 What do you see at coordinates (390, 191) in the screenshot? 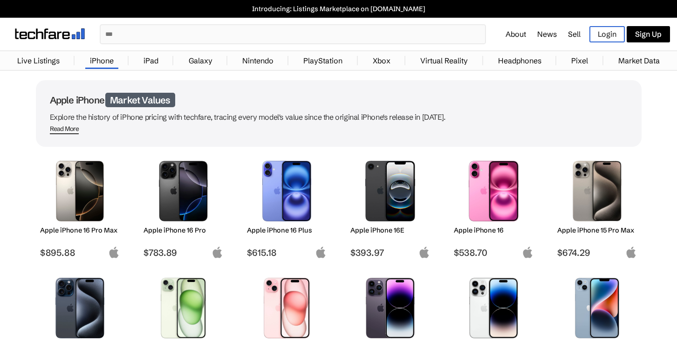
I see `img: iPhone 16E` at bounding box center [390, 191].